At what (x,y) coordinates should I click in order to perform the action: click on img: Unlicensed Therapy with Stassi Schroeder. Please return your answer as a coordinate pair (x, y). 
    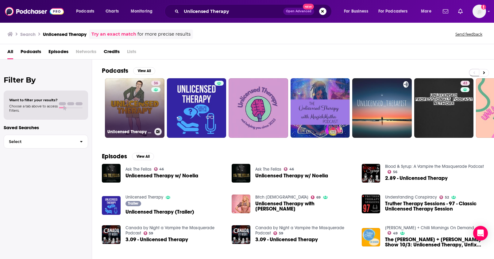
    Looking at the image, I should click on (241, 204).